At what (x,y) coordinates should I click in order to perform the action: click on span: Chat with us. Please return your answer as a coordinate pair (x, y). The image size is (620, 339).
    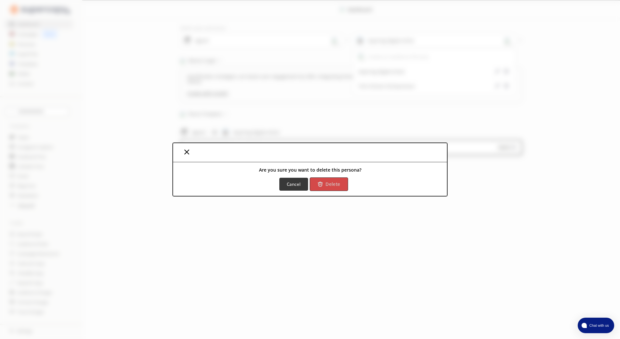
    Looking at the image, I should click on (598, 325).